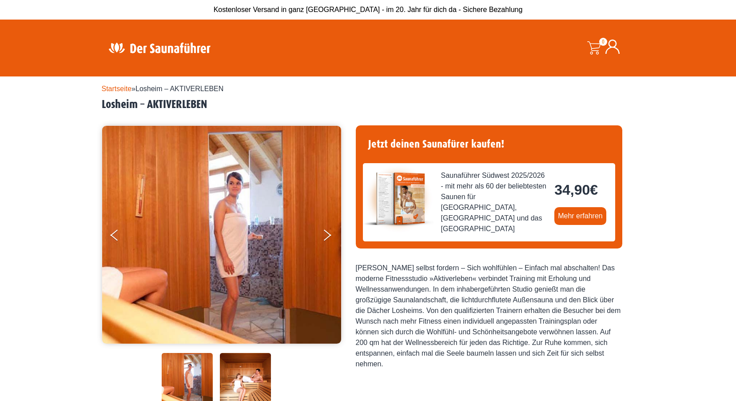 The image size is (736, 401). Describe the element at coordinates (576, 190) in the screenshot. I see `bdi: 34,90` at that location.